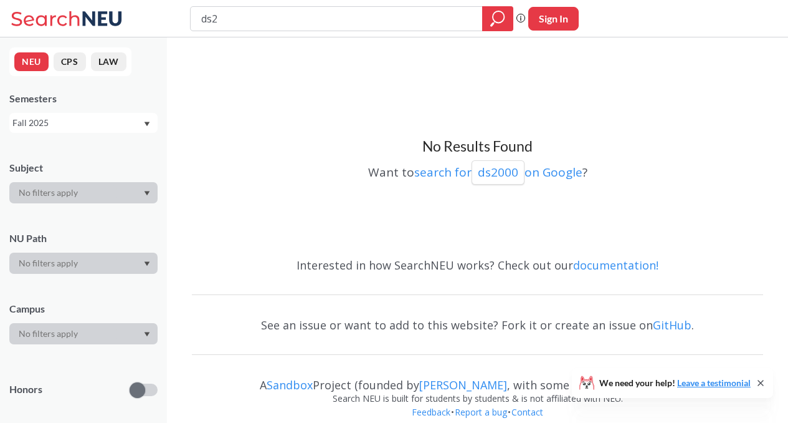 This screenshot has height=423, width=788. I want to click on a: Report a bug, so click(481, 411).